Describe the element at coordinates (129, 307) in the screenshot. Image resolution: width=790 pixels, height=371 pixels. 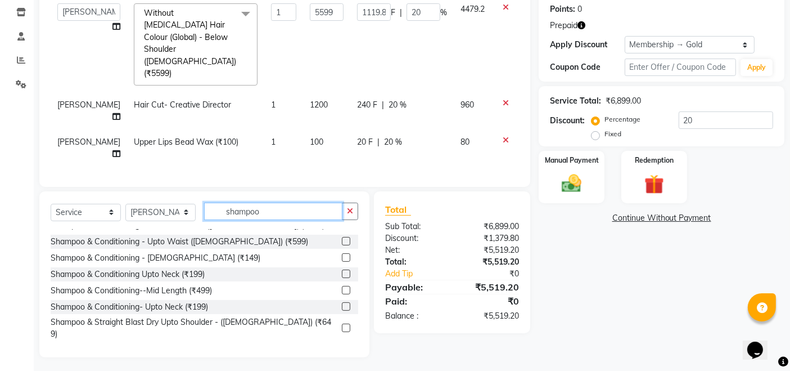
I see `div: Shampoo & Conditioning- Upto Neck (₹199)` at that location.